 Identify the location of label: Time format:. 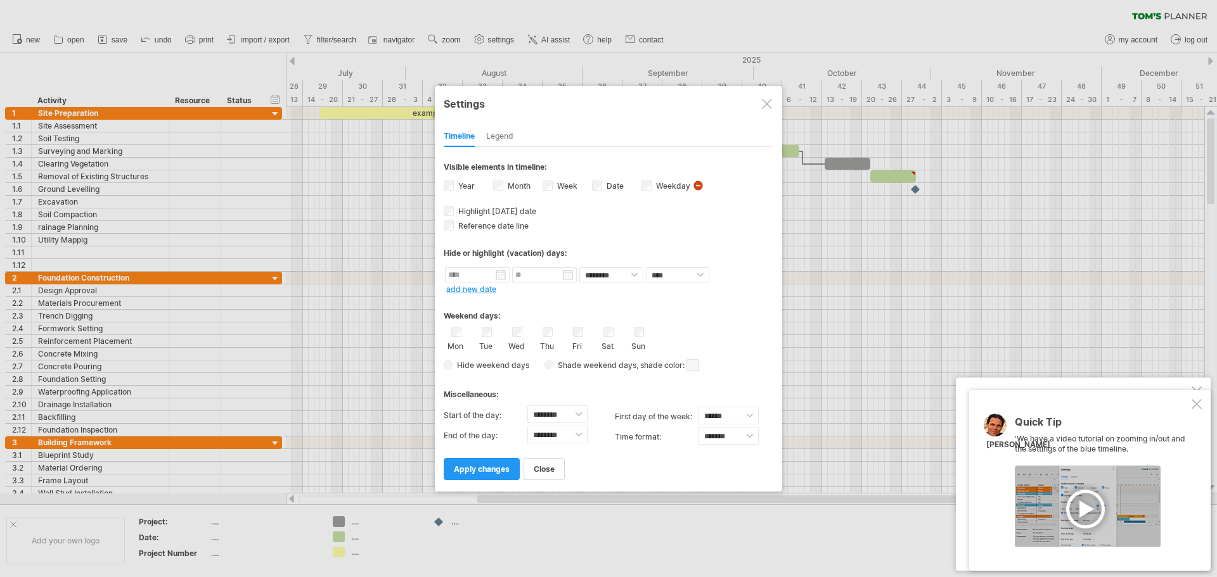
(657, 437).